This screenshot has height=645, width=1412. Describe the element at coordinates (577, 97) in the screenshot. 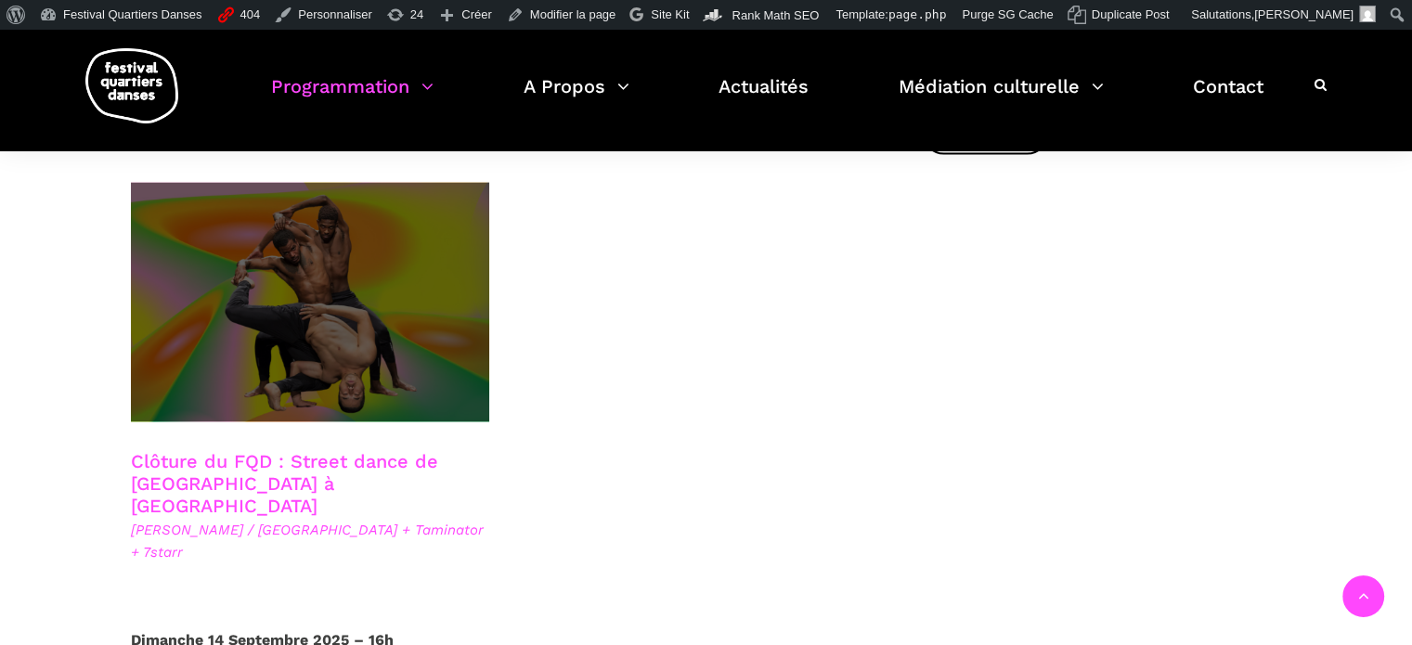

I see `a: A Propos` at that location.